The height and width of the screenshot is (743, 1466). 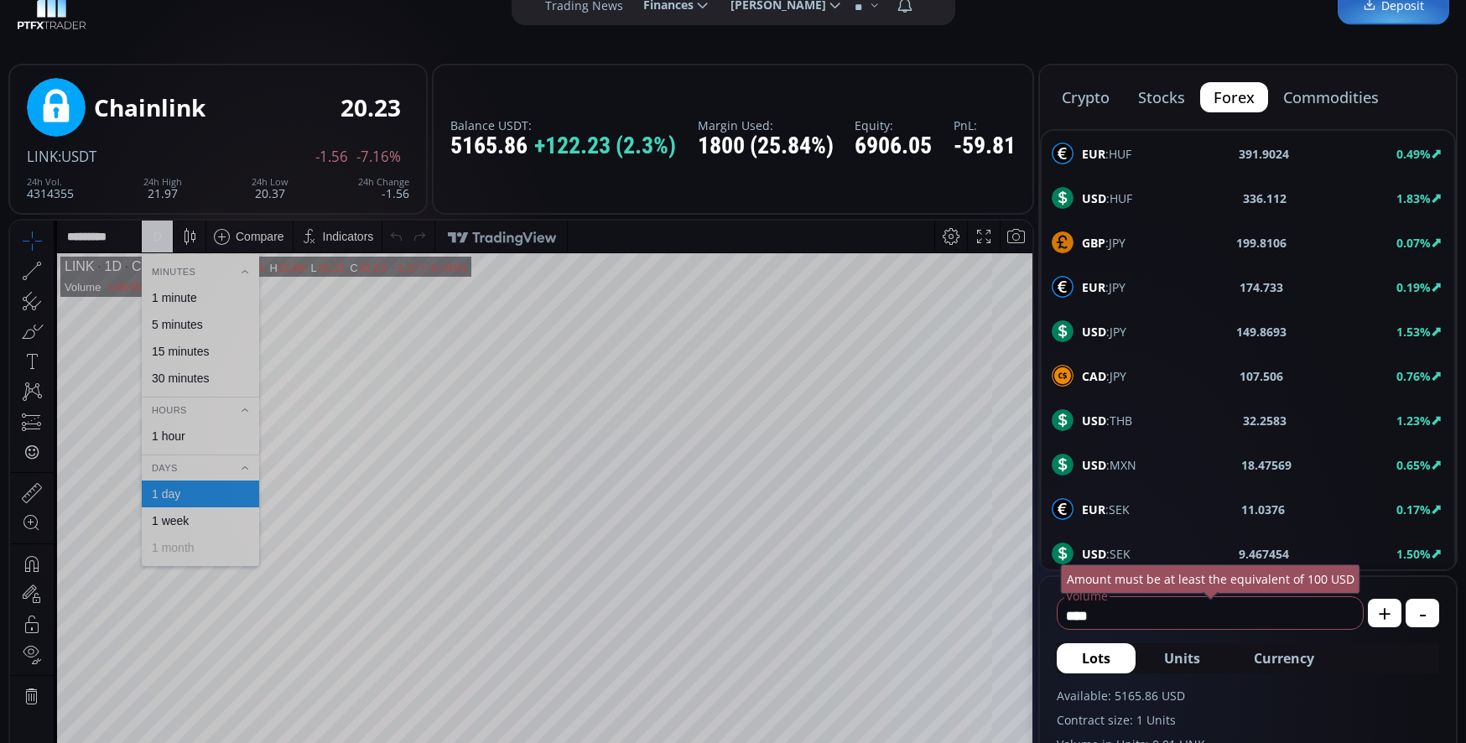 What do you see at coordinates (1085, 97) in the screenshot?
I see `button: crypto` at bounding box center [1085, 97].